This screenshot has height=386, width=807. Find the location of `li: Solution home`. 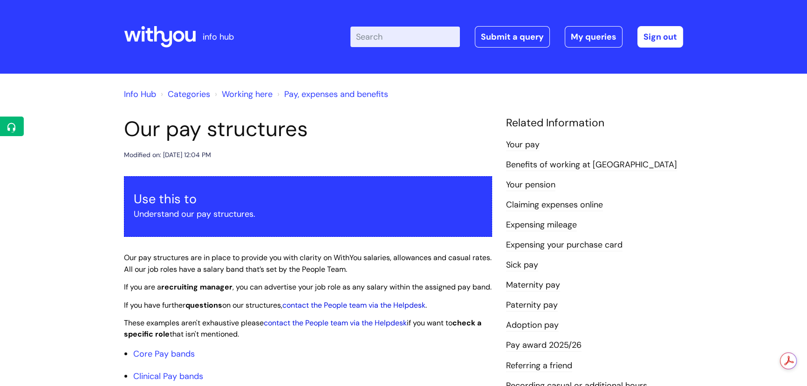

li: Solution home is located at coordinates (184, 94).